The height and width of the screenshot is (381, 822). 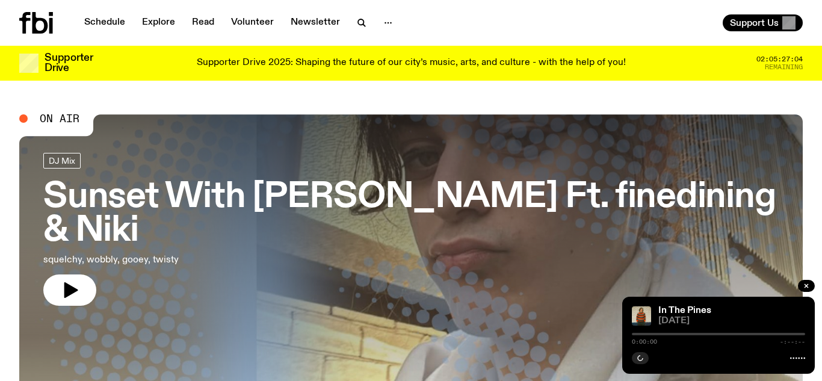 I want to click on a: Read, so click(x=203, y=23).